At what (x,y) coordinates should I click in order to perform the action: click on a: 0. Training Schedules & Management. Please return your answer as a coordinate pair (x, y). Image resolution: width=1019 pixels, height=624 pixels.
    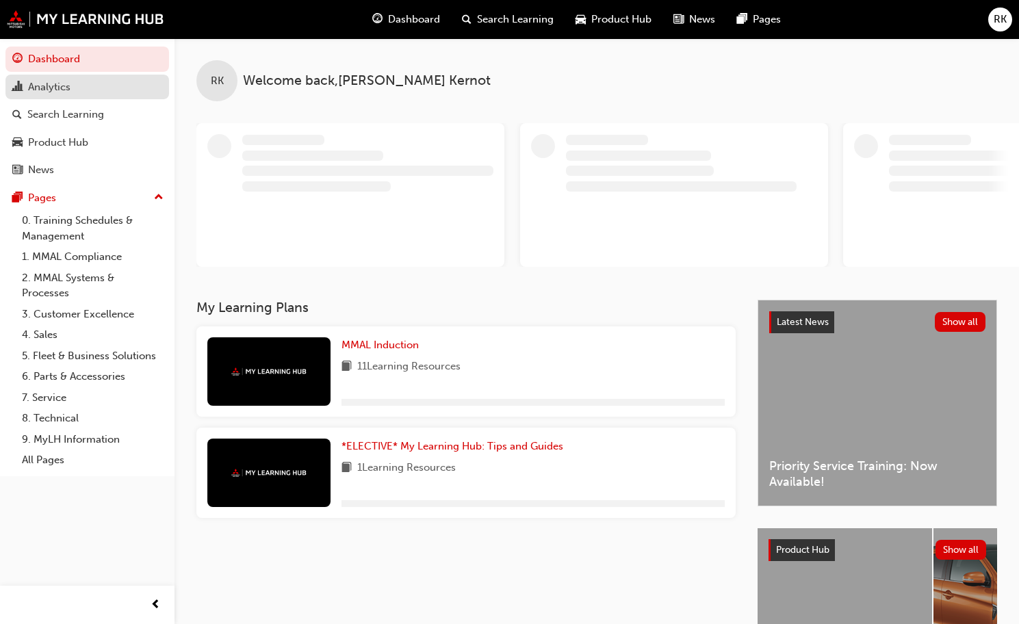
    Looking at the image, I should click on (92, 228).